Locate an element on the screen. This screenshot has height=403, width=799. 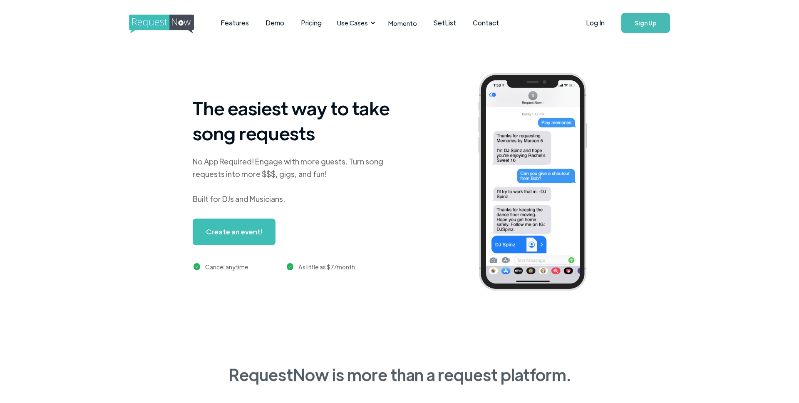
img: requestnow logo is located at coordinates (169, 24).